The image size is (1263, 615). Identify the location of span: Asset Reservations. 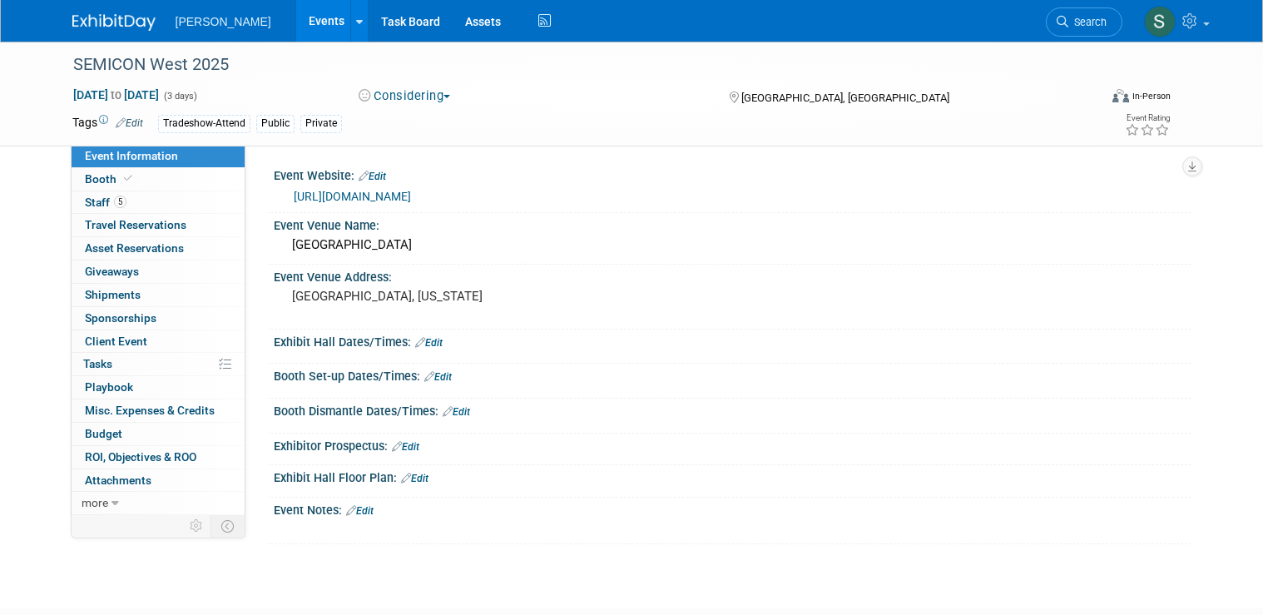
(134, 248).